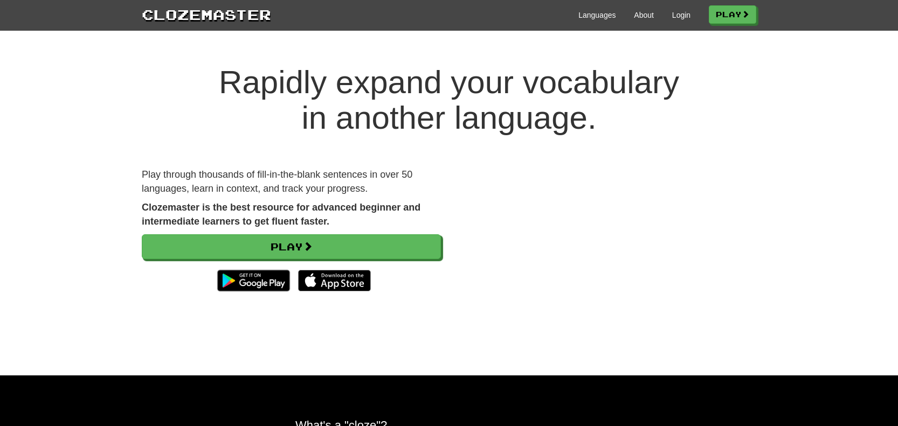 This screenshot has width=898, height=426. What do you see at coordinates (281, 215) in the screenshot?
I see `strong: Clozemaster is the best resource for advanced beginner and intermediate learners to get fluent fa...` at bounding box center [281, 215].